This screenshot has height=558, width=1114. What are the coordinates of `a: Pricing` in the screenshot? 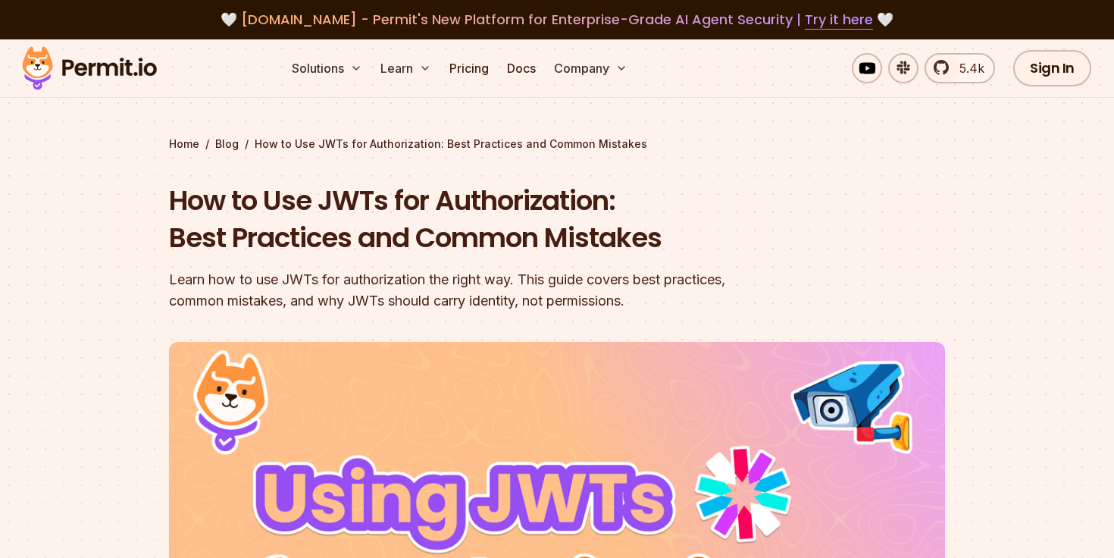 It's located at (469, 68).